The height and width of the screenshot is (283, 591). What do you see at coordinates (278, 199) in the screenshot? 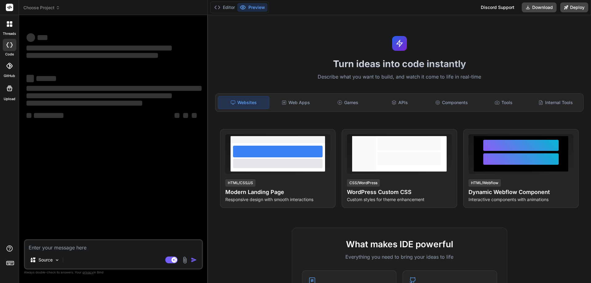
I see `p: Responsive design with smooth interactions` at bounding box center [278, 199].